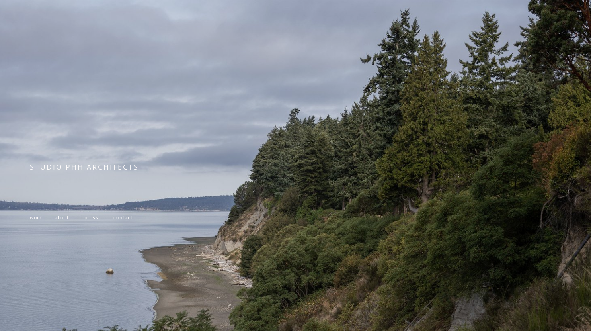 This screenshot has width=591, height=331. I want to click on a: work, so click(36, 217).